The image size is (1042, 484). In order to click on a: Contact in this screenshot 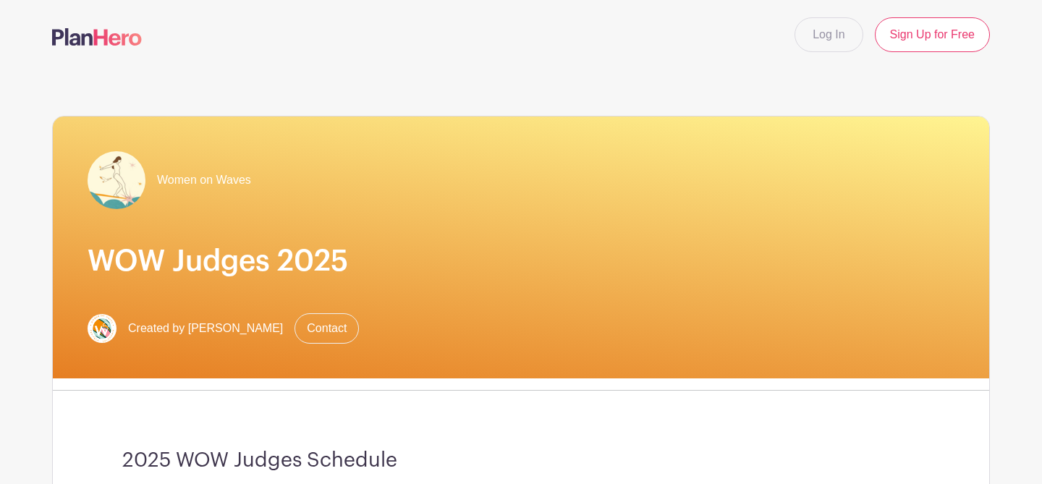, I will do `click(326, 329)`.